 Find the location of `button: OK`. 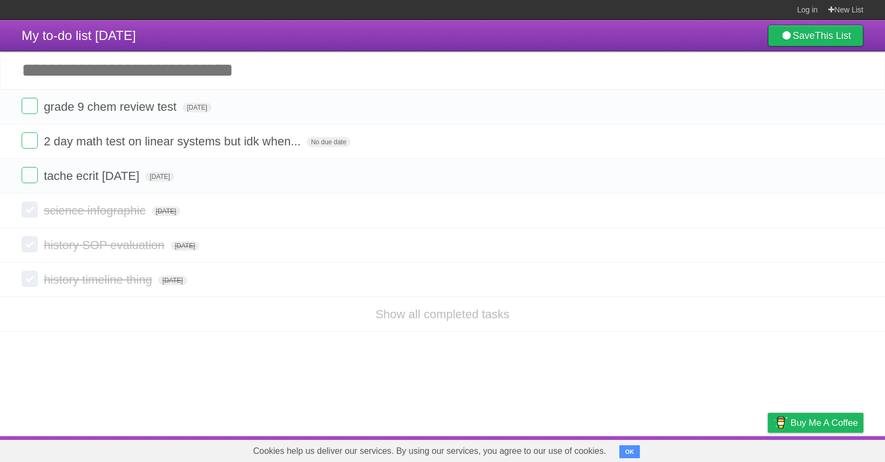

button: OK is located at coordinates (629, 451).